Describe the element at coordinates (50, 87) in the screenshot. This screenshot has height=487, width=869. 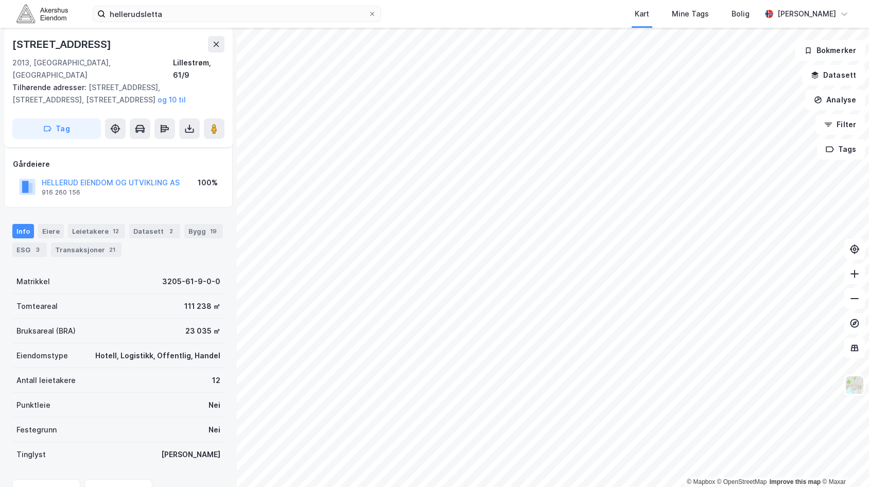
I see `span: Tilhørende adresser:` at that location.